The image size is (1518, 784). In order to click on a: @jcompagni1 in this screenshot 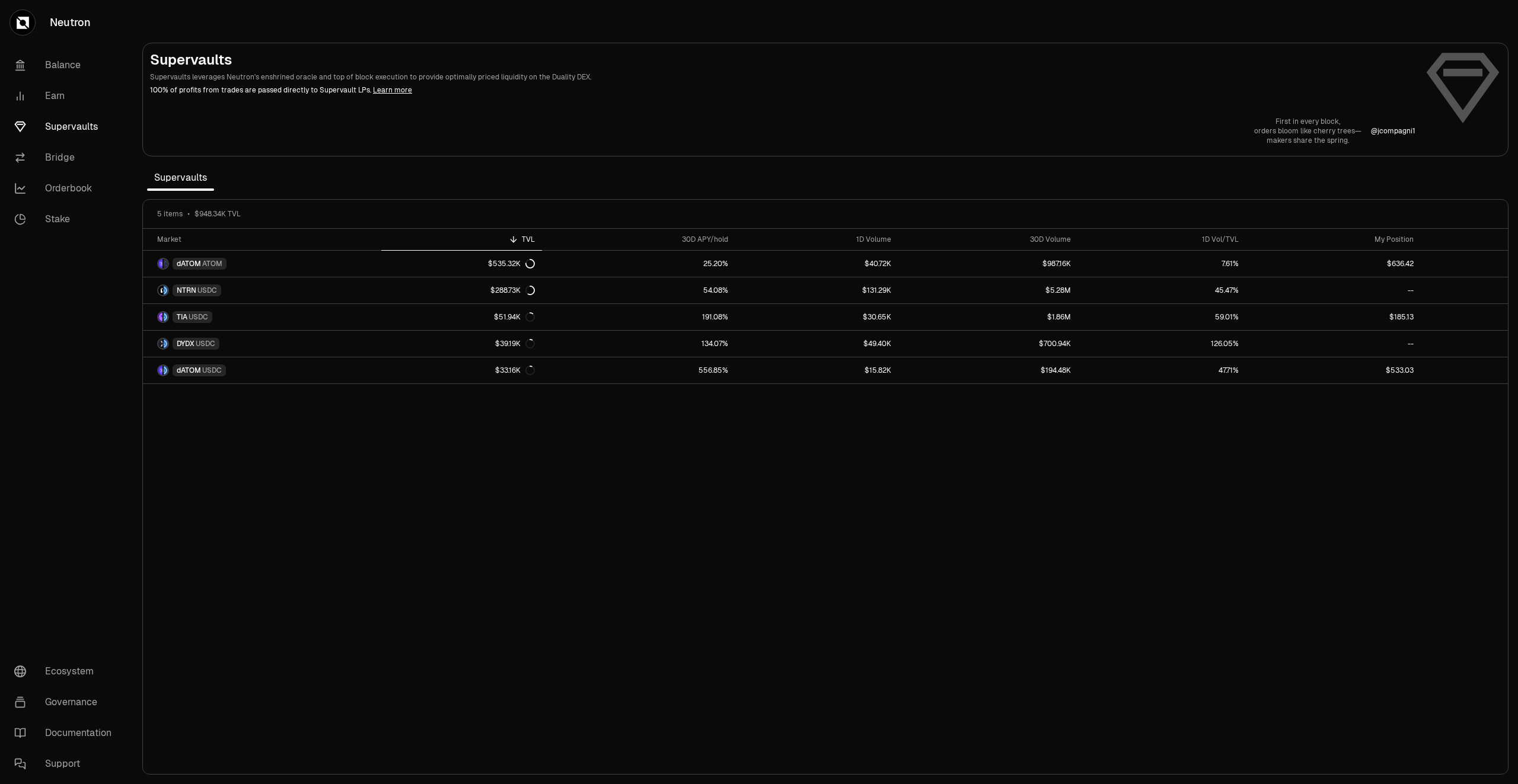, I will do `click(1393, 131)`.